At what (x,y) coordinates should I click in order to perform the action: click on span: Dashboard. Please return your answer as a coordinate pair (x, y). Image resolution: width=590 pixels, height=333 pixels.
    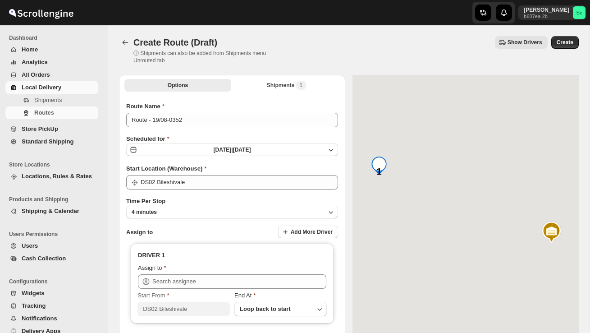
    Looking at the image, I should click on (55, 38).